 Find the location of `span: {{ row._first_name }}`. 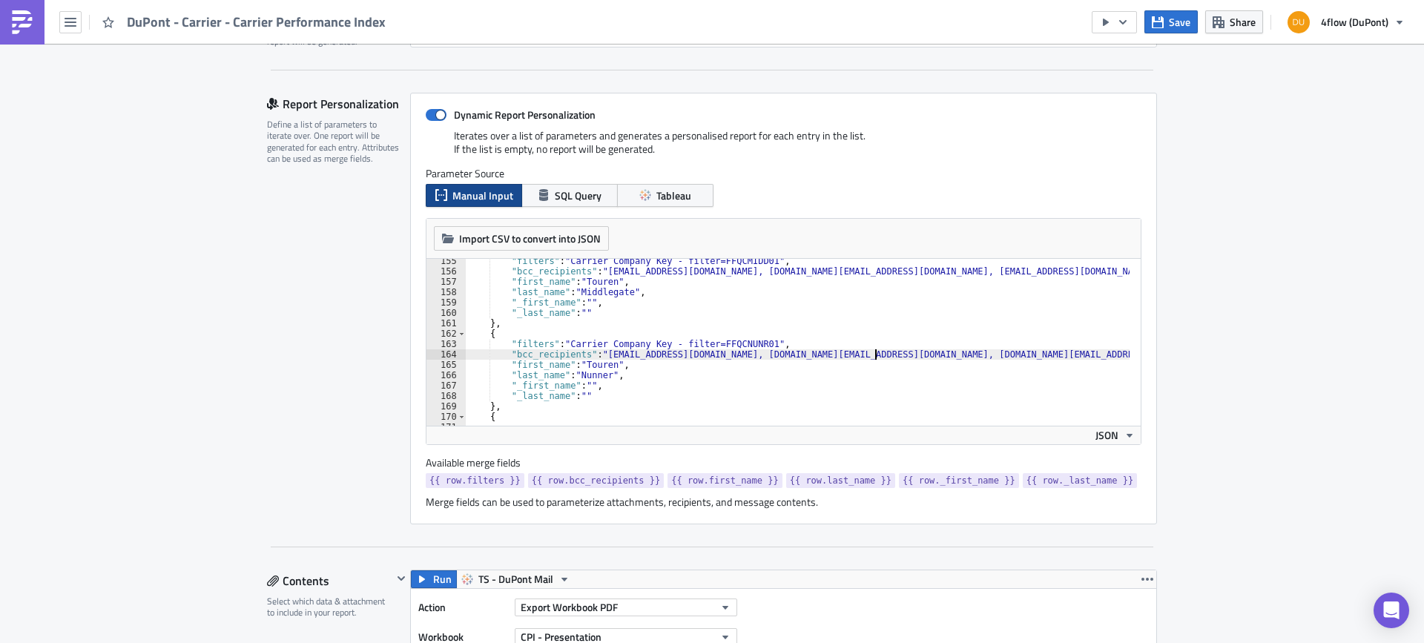

span: {{ row._first_name }} is located at coordinates (959, 480).